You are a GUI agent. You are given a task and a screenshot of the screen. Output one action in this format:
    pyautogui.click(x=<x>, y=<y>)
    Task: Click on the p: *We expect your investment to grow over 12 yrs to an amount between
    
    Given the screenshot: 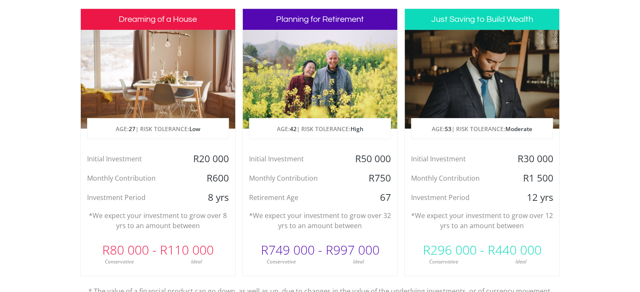 What is the action you would take?
    pyautogui.click(x=481, y=221)
    